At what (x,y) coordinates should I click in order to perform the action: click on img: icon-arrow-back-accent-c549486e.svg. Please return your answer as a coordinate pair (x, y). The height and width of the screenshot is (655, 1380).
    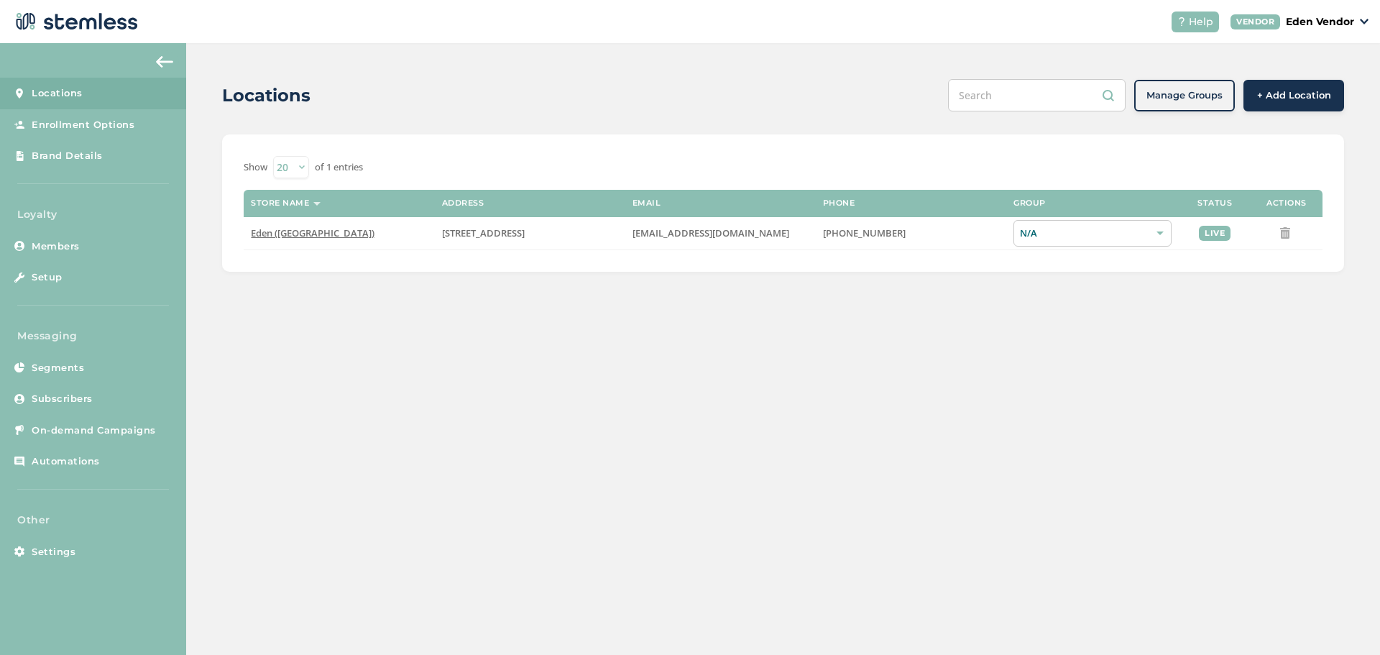
    Looking at the image, I should click on (165, 62).